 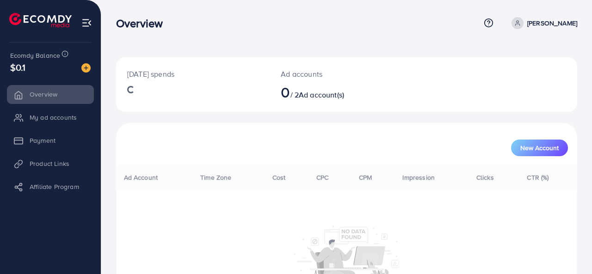 What do you see at coordinates (327, 74) in the screenshot?
I see `p: Ad accounts` at bounding box center [327, 74].